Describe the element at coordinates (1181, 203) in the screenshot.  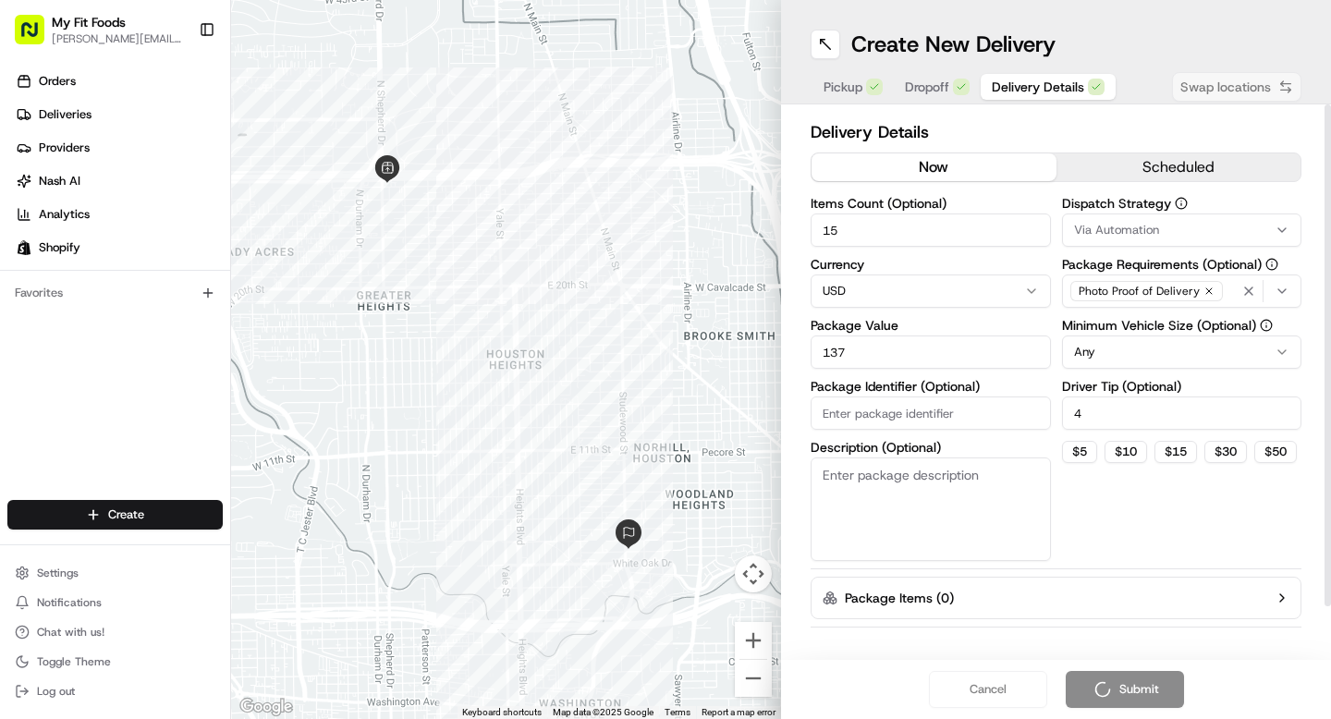
I see `button: Dispatch Strategy` at that location.